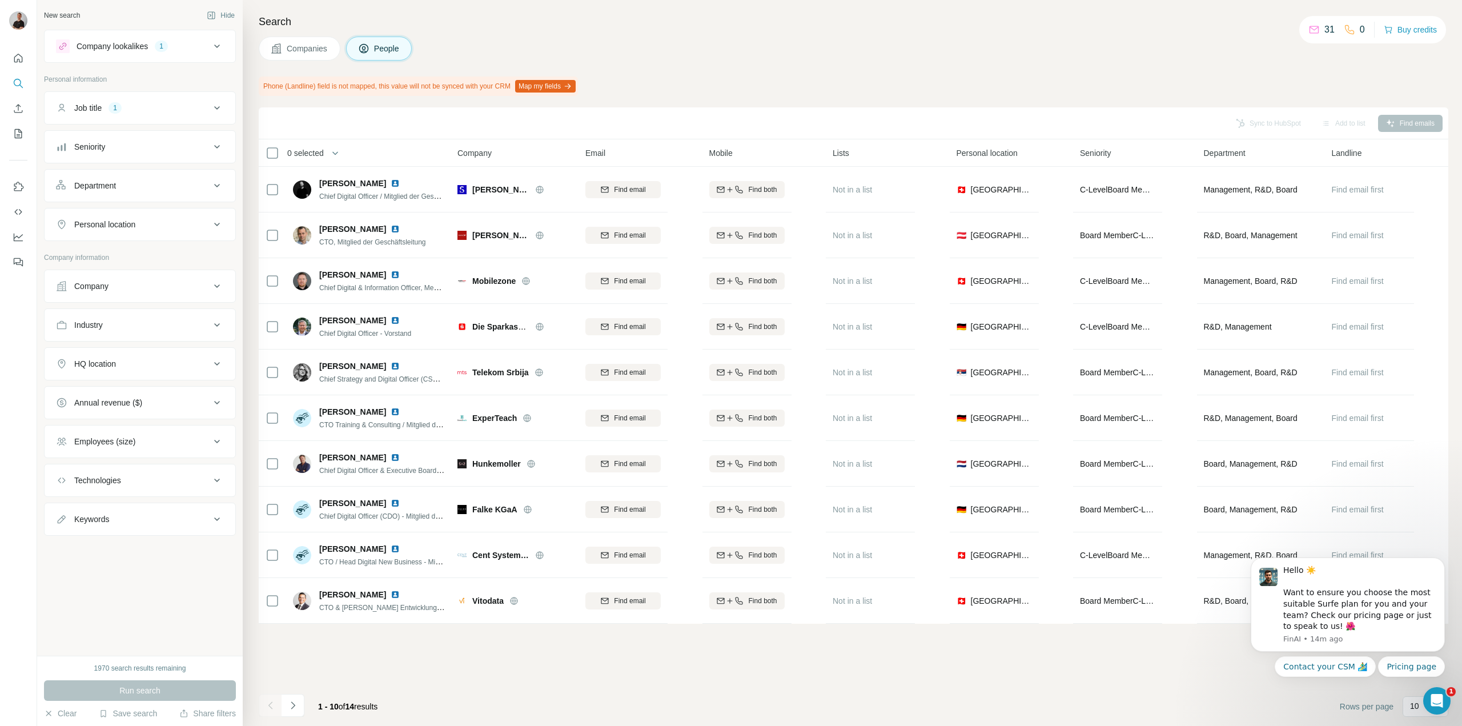 The height and width of the screenshot is (726, 1462). Describe the element at coordinates (462, 464) in the screenshot. I see `img: Logo of Hunkemoller` at that location.